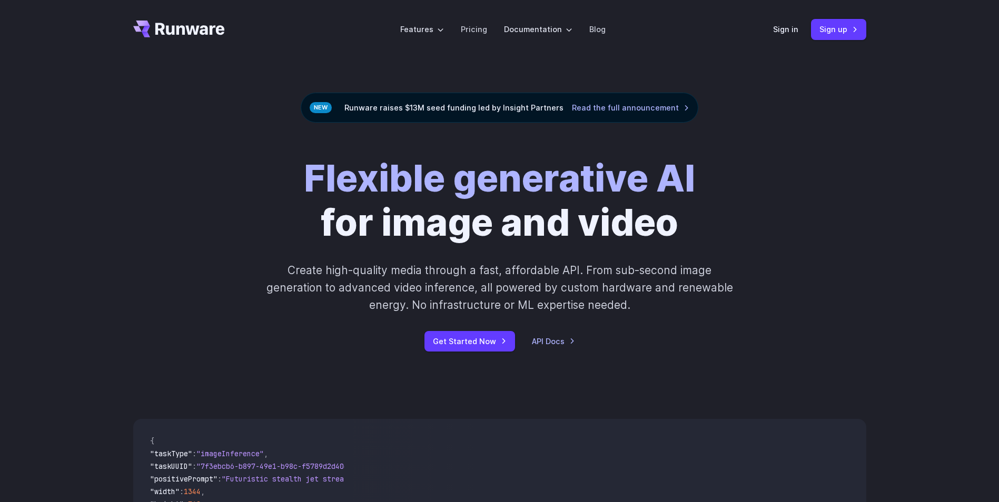 Image resolution: width=999 pixels, height=502 pixels. What do you see at coordinates (184, 479) in the screenshot?
I see `span: "positivePrompt"` at bounding box center [184, 479].